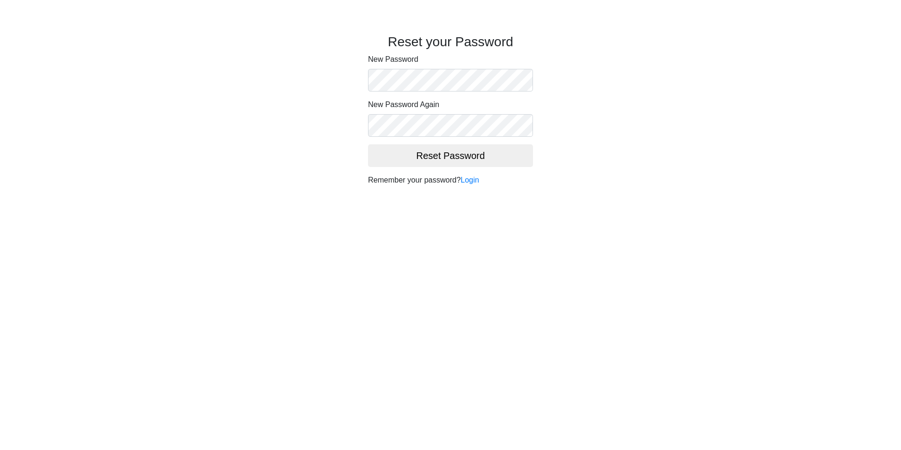 This screenshot has height=450, width=901. What do you see at coordinates (393, 59) in the screenshot?
I see `label: New Password` at bounding box center [393, 59].